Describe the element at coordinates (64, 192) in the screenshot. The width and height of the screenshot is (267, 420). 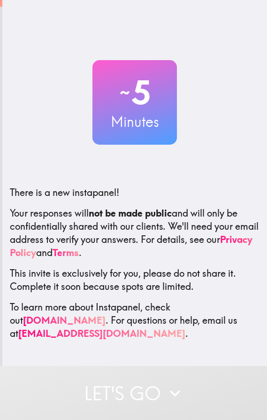
I see `span: There is a new instapanel!` at that location.